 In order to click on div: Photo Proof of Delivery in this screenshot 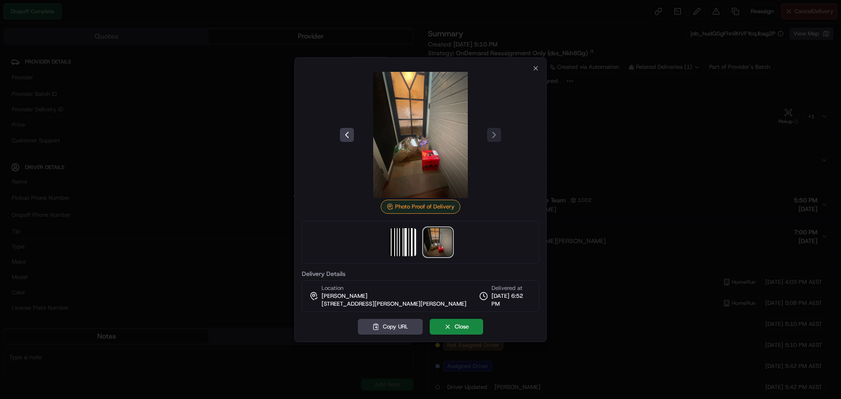, I will do `click(421, 207)`.